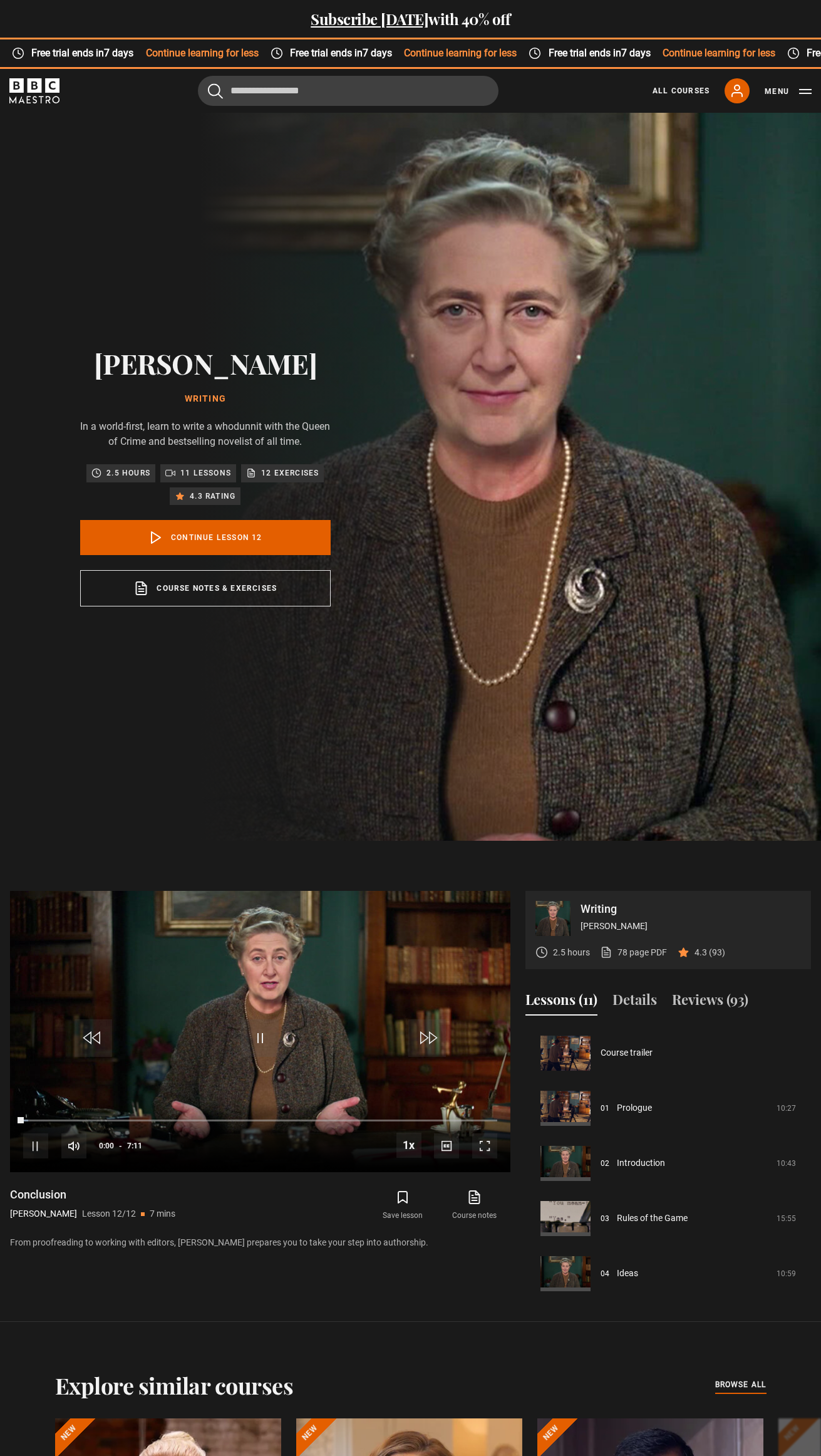 This screenshot has height=1456, width=821. Describe the element at coordinates (485, 1146) in the screenshot. I see `button: Fullscreen` at that location.